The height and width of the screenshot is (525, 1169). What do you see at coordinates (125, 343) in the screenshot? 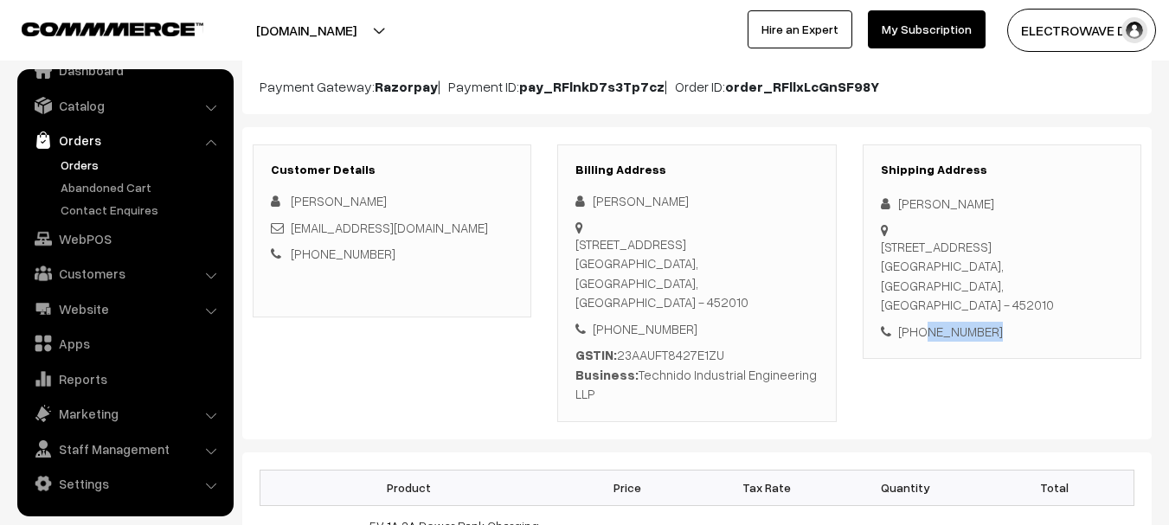
I see `a: Apps` at bounding box center [125, 343].